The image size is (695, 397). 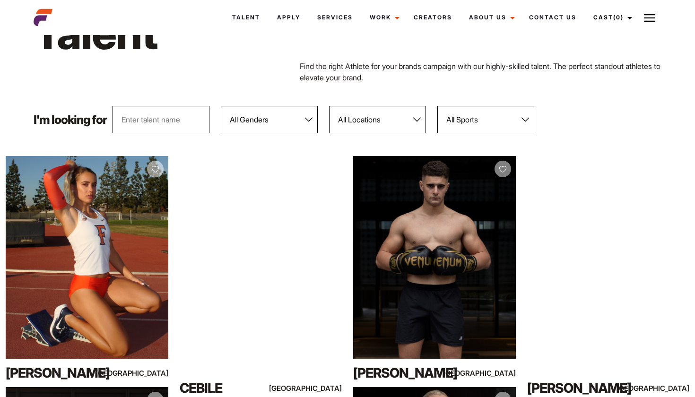 I want to click on img: Burger icon, so click(x=650, y=18).